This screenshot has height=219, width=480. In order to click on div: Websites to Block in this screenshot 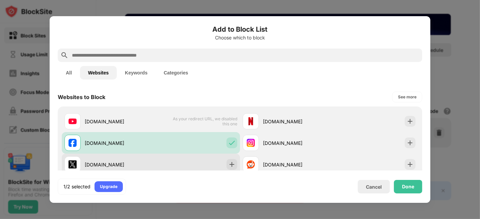, I will do `click(81, 97)`.